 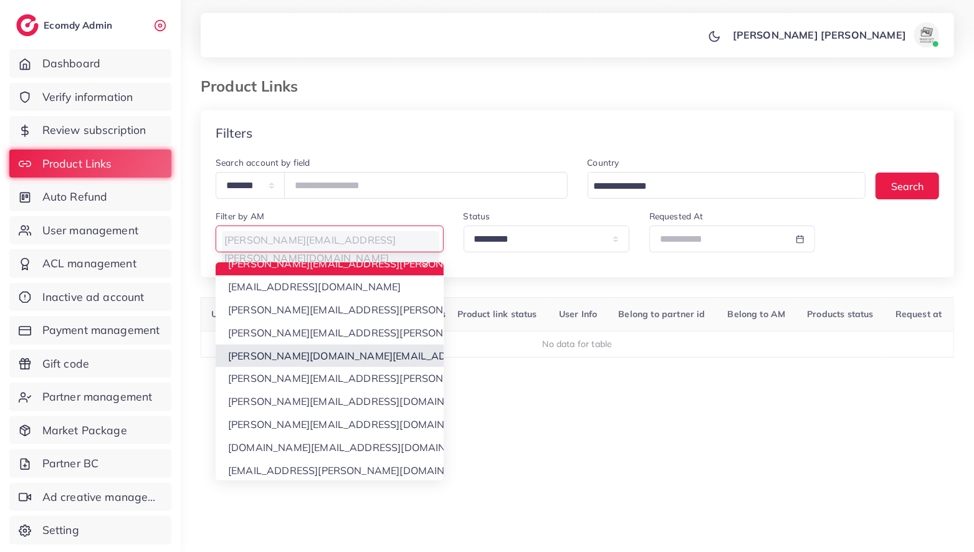 I want to click on a: User management, so click(x=90, y=231).